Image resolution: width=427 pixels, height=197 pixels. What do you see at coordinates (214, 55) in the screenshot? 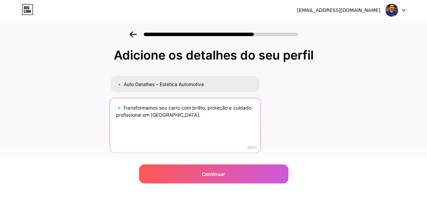
I see `div: Adicione os detalhes do seu perfil` at bounding box center [214, 55].